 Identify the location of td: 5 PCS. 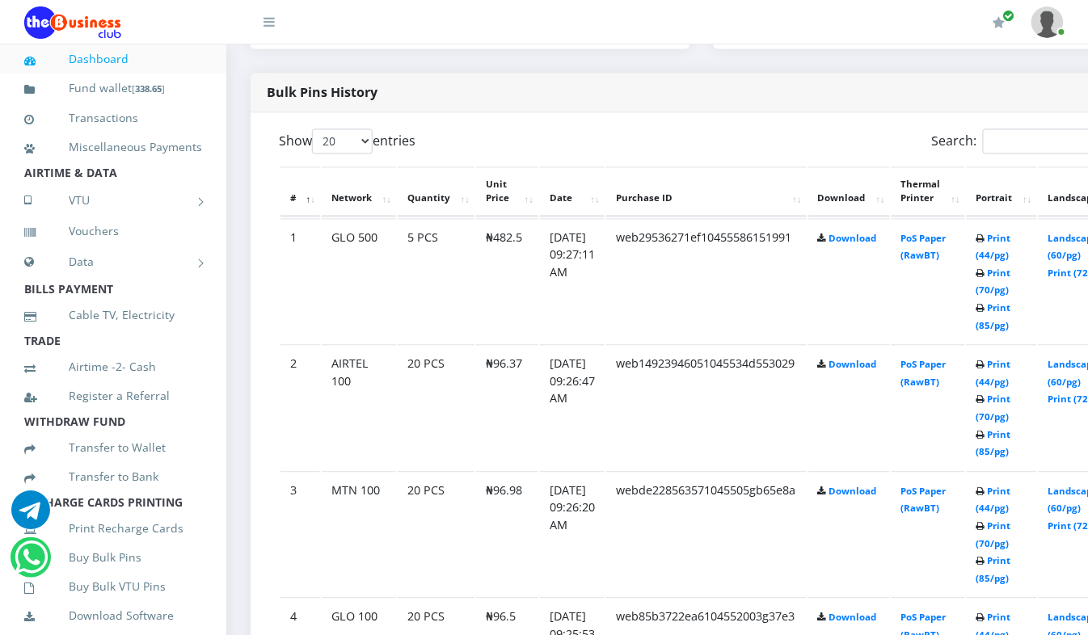
(436, 281).